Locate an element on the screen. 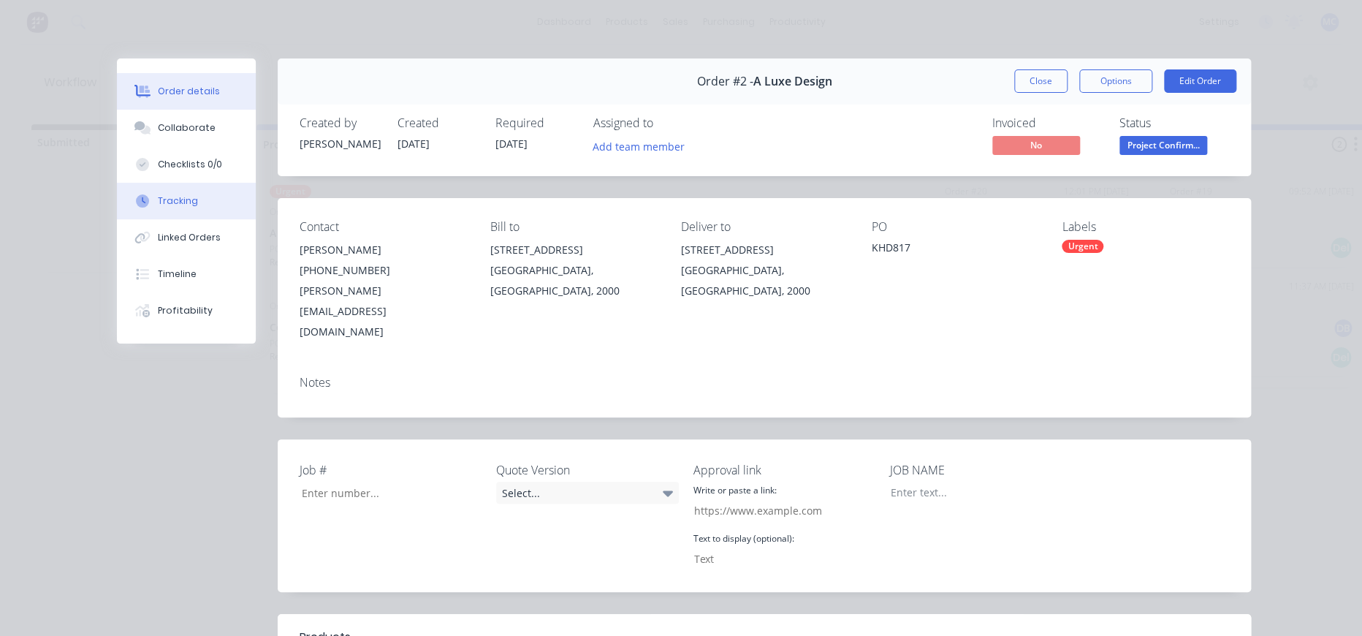 This screenshot has height=636, width=1362. div: Urgent is located at coordinates (1082, 246).